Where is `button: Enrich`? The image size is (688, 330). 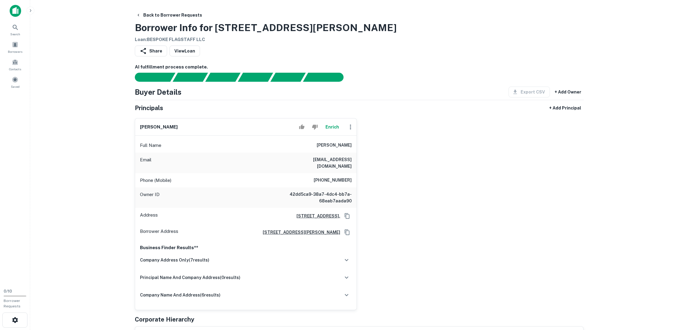
button: Enrich is located at coordinates (332, 127).